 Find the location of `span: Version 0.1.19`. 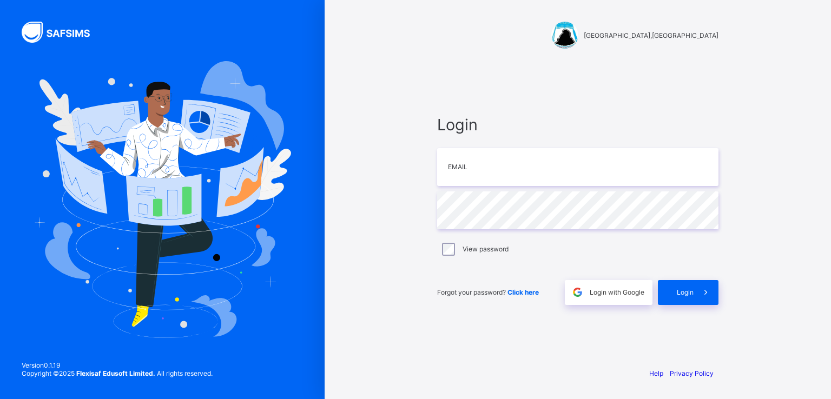

span: Version 0.1.19 is located at coordinates (117, 365).